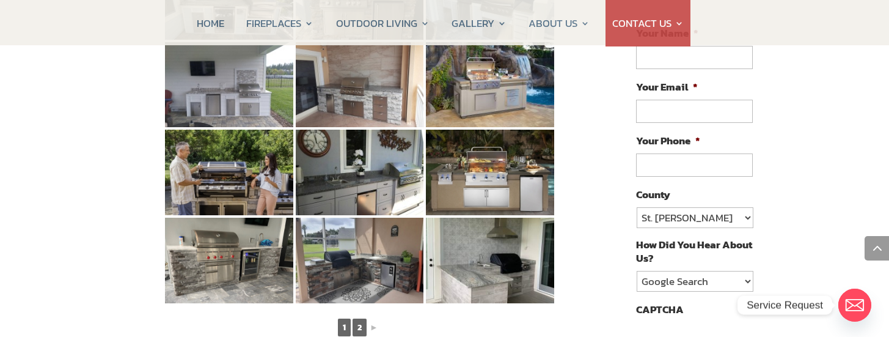 The image size is (889, 337). I want to click on img: 22, so click(360, 260).